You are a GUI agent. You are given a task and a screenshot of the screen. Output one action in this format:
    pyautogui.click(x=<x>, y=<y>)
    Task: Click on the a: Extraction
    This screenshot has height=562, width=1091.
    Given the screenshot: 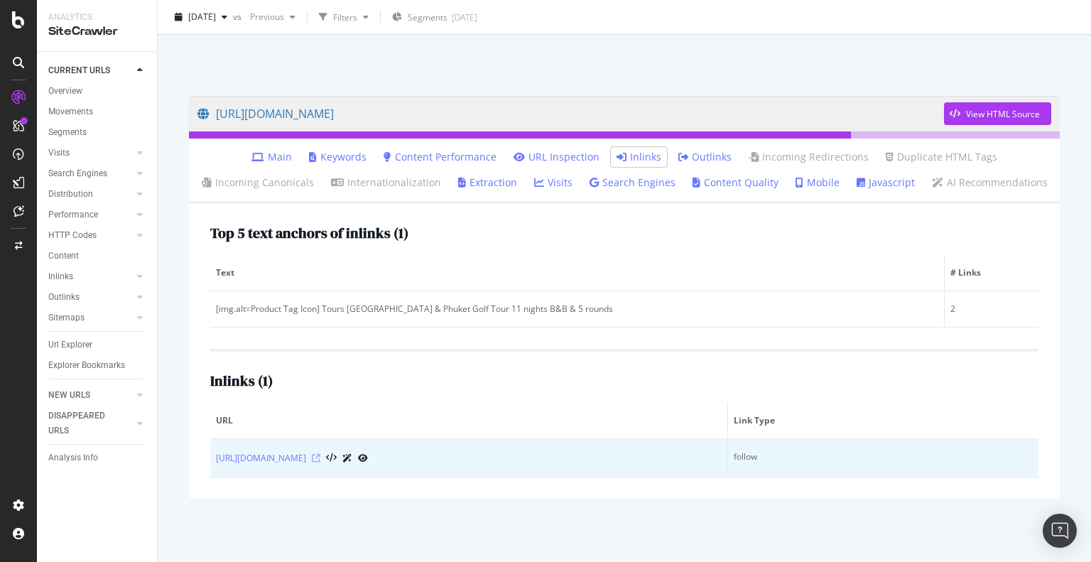 What is the action you would take?
    pyautogui.click(x=487, y=183)
    